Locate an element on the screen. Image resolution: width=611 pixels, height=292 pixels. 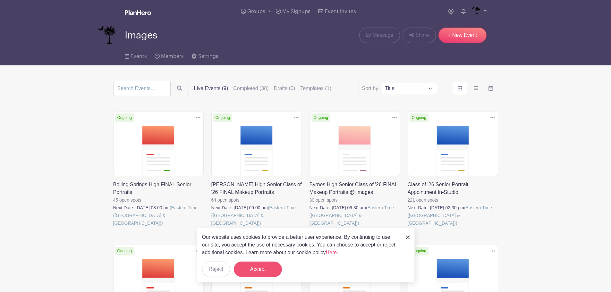
img: logo_white-6c42ec7e38ccf1d336a20a19083b03d10ae64f83f12c07503d8b9e83406b4c7d.svg is located at coordinates (138, 13).